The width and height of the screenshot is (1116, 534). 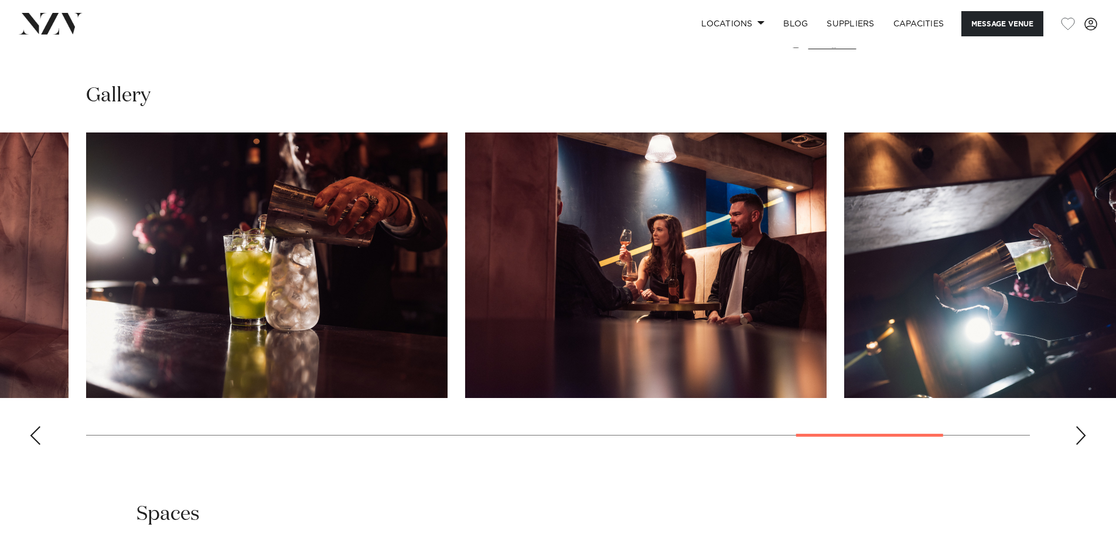 What do you see at coordinates (919, 23) in the screenshot?
I see `a: Capacities` at bounding box center [919, 23].